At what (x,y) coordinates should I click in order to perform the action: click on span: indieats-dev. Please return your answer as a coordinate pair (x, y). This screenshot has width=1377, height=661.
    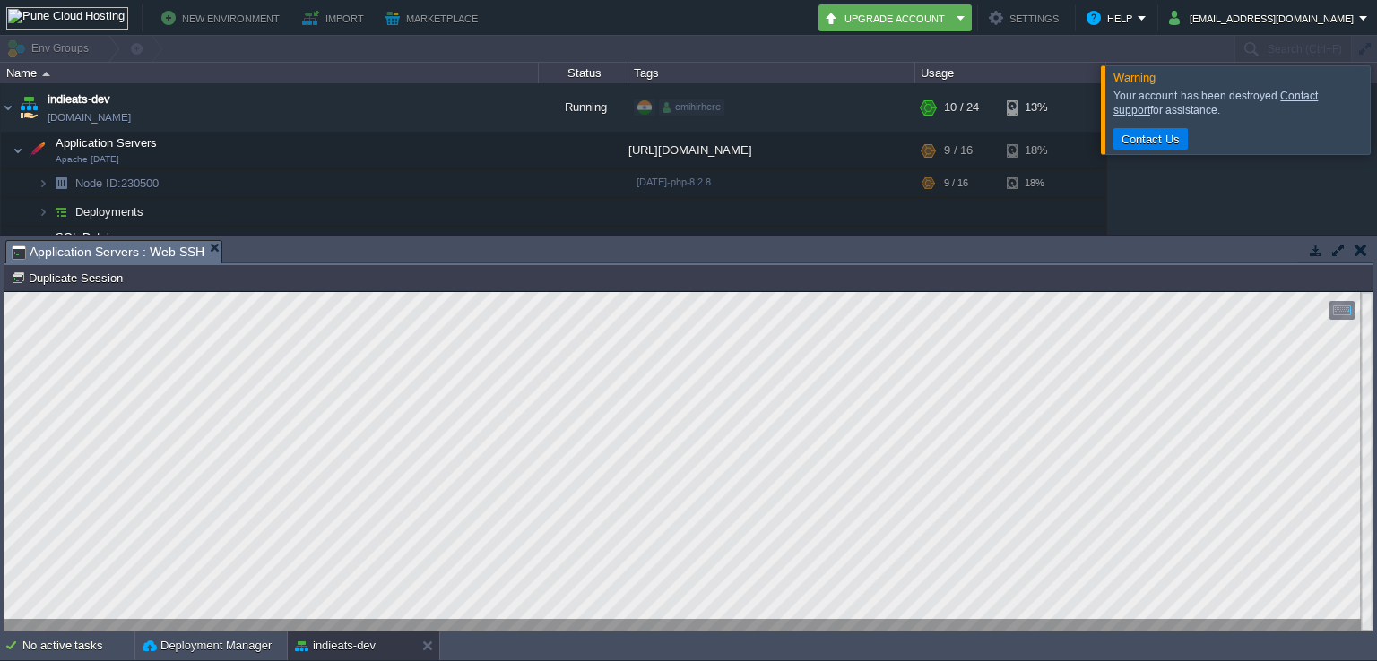
    Looking at the image, I should click on (79, 99).